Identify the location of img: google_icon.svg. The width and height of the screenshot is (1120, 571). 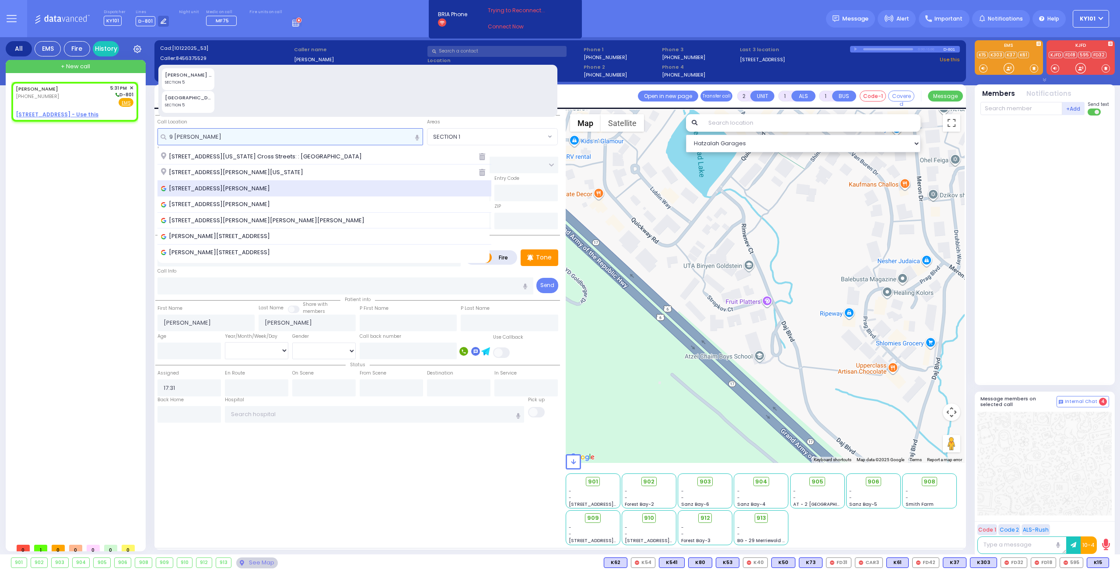
(164, 205).